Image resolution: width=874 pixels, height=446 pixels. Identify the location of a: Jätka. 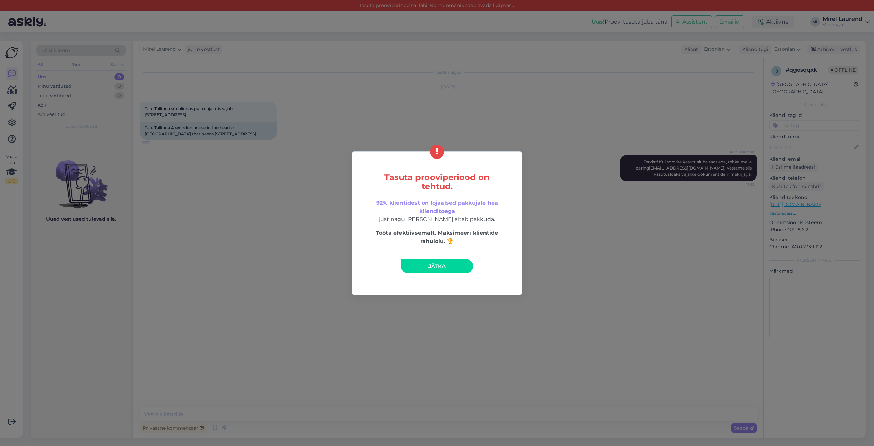
(437, 266).